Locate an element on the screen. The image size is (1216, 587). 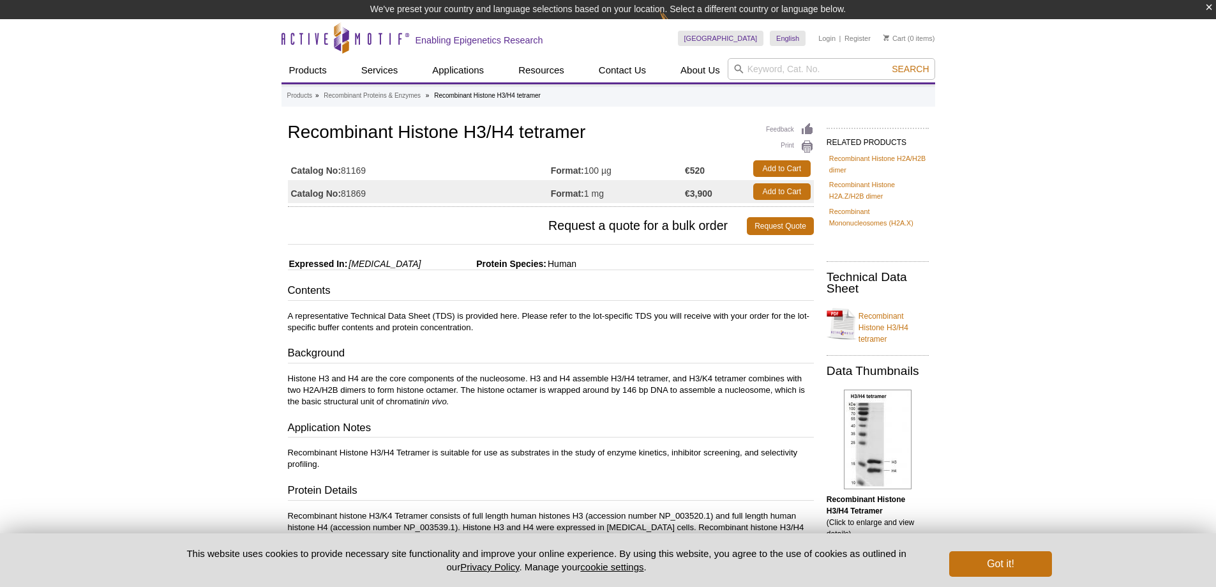
a: Services is located at coordinates (380, 70).